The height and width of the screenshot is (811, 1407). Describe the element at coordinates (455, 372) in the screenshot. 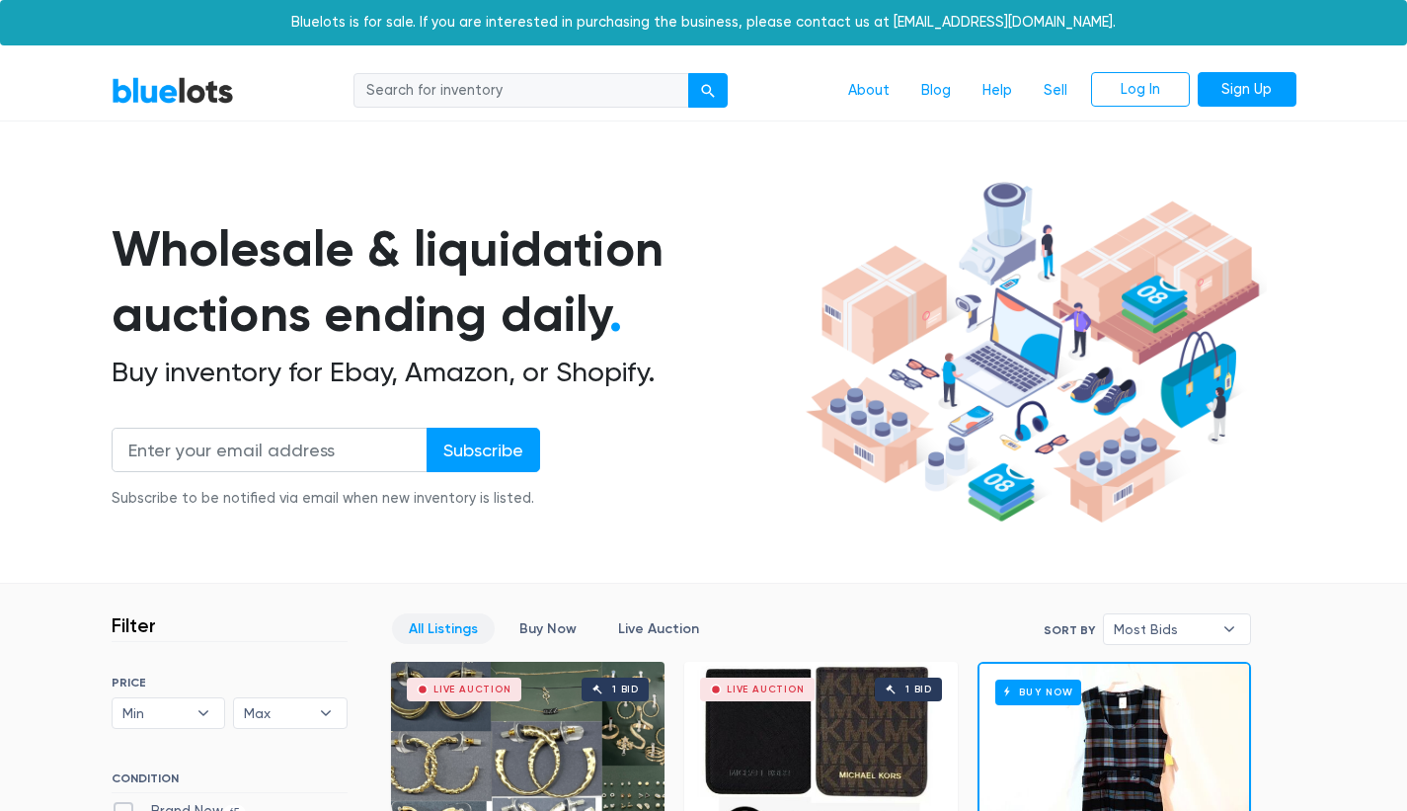

I see `h2: Buy inventory for Ebay, Amazon, or Shopify.` at that location.